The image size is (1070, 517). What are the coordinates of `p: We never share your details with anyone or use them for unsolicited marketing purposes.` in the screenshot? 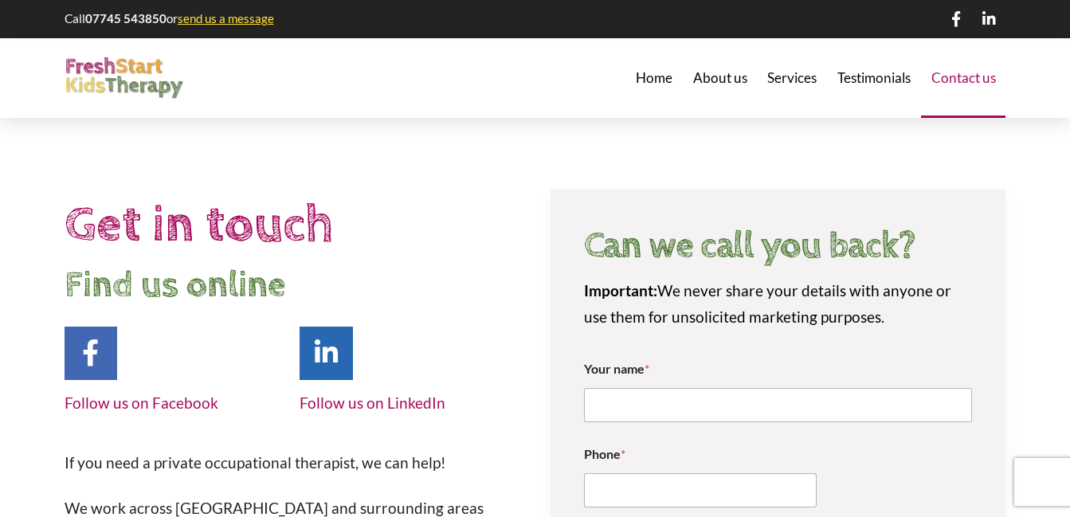 It's located at (778, 304).